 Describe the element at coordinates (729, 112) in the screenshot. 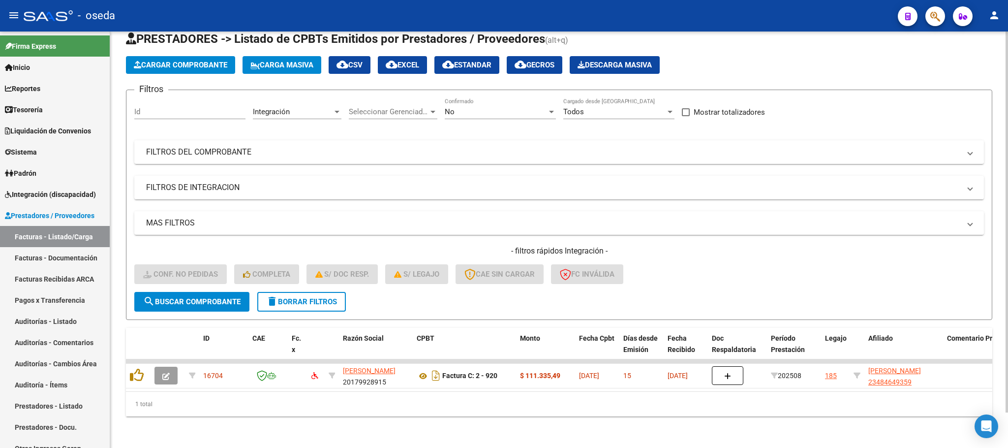

I see `span: Mostrar totalizadores` at that location.